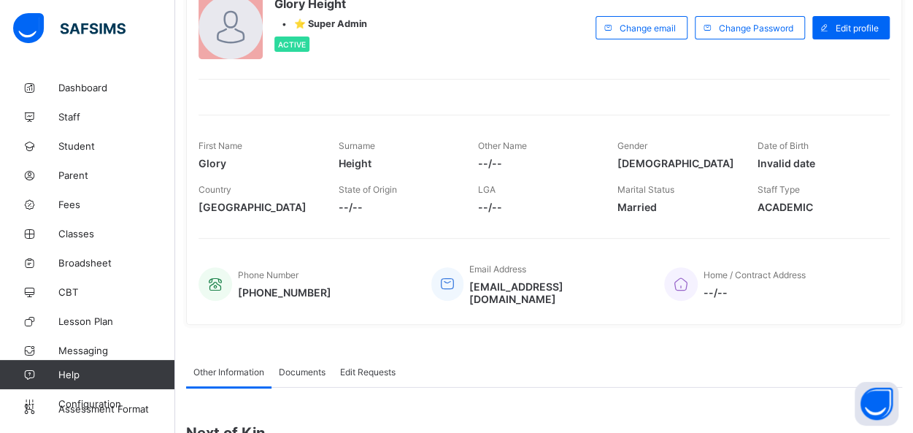  What do you see at coordinates (646, 189) in the screenshot?
I see `span: Marital Status` at bounding box center [646, 189].